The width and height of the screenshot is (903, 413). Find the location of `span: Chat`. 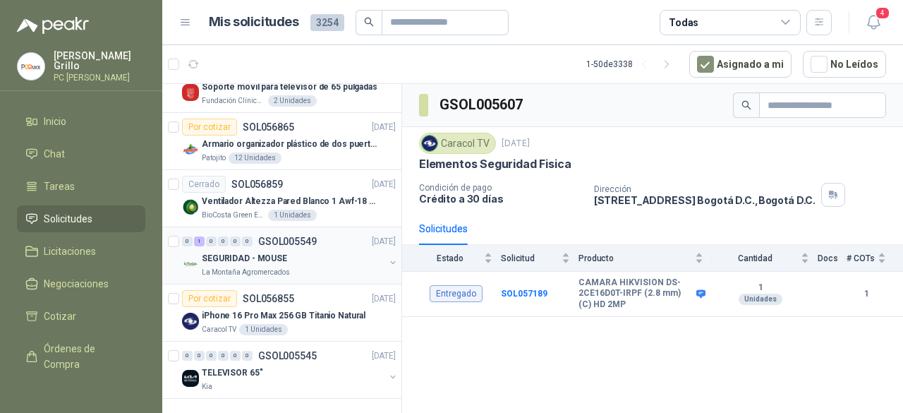

span: Chat is located at coordinates (54, 154).